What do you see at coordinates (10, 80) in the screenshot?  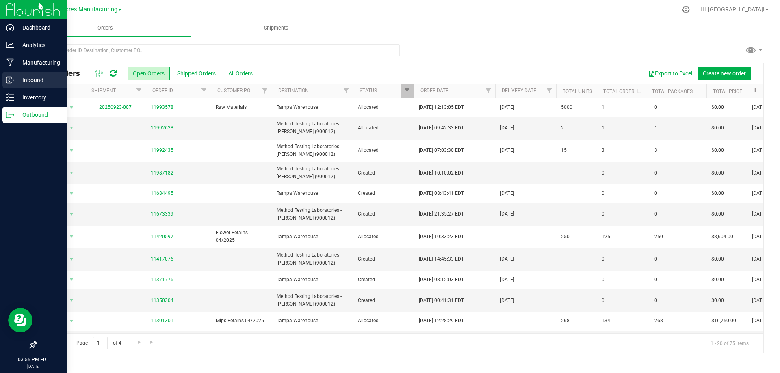 I see `inline-svg: Inbound` at bounding box center [10, 80].